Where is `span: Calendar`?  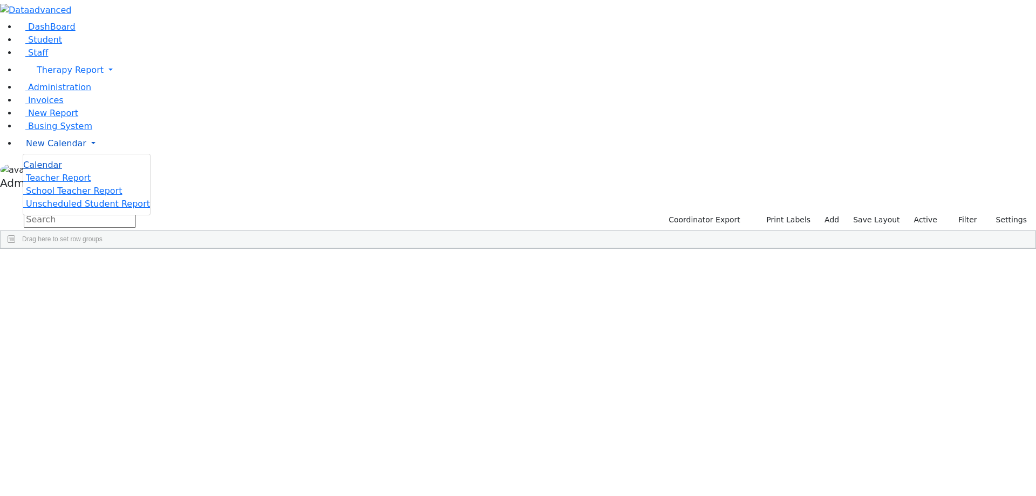
span: Calendar is located at coordinates (43, 165).